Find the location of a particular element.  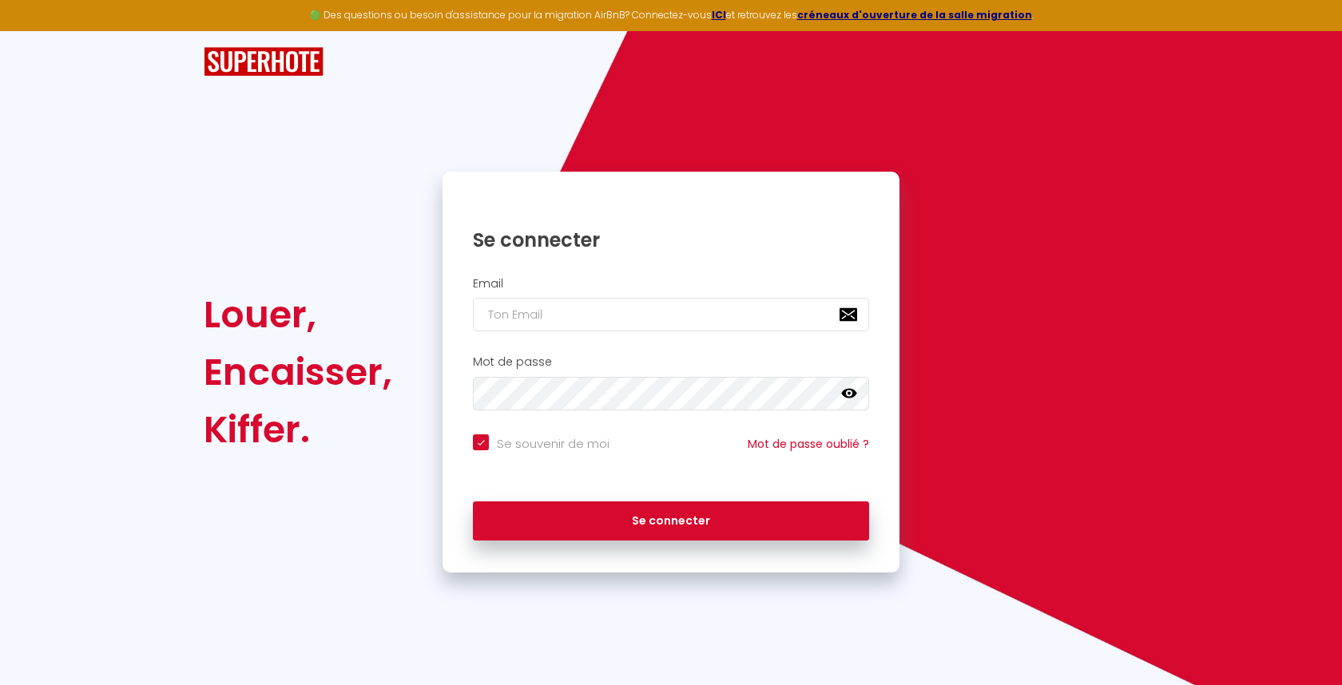

input: Ton Email is located at coordinates (671, 315).